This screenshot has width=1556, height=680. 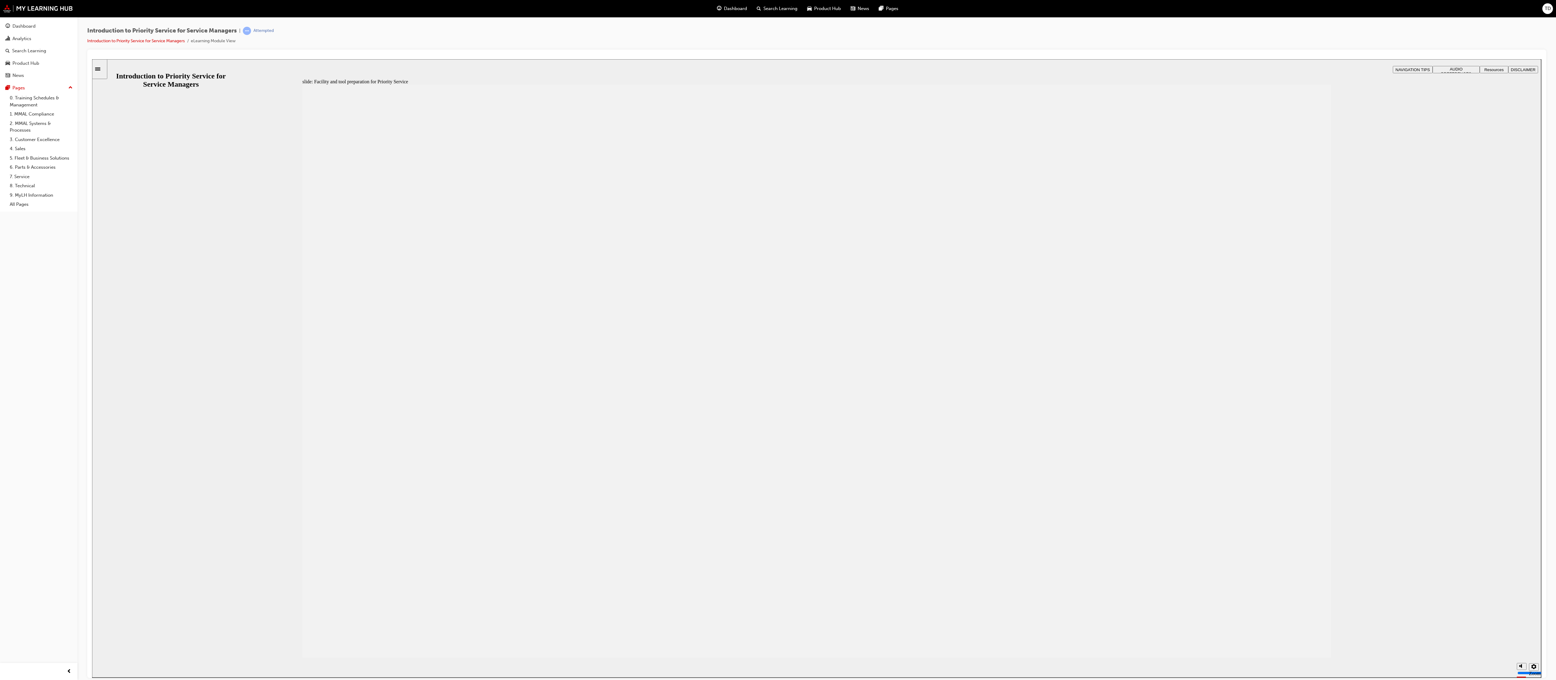 I want to click on a: 0. Training Schedules & Management, so click(x=41, y=101).